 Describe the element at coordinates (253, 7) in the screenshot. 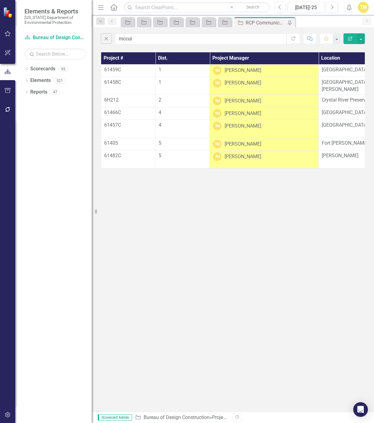

I see `span: Search` at that location.